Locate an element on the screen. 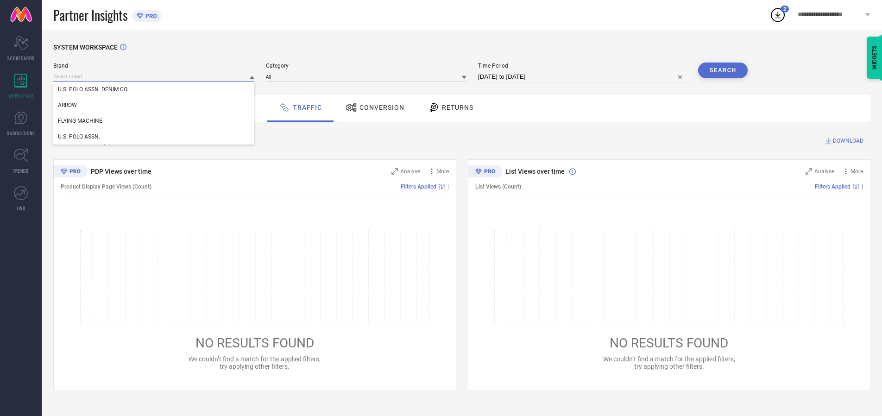 This screenshot has width=882, height=416. div: ARROW is located at coordinates (154, 105).